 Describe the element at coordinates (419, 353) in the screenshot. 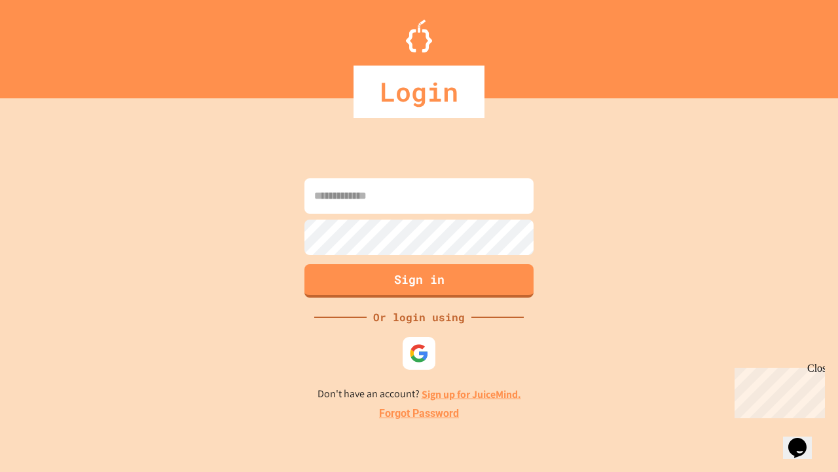

I see `img: google-icon.svg` at that location.